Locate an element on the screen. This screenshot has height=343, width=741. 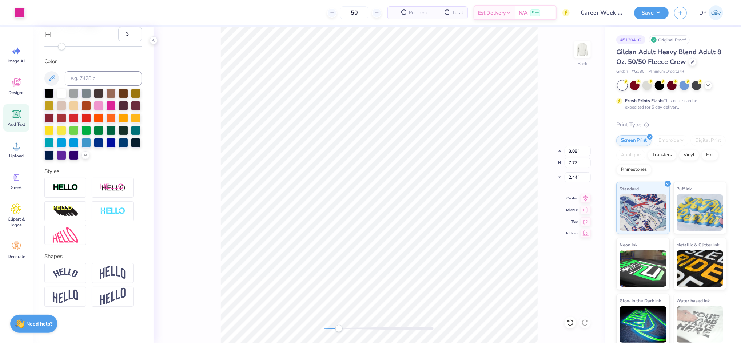
span: Minimum Order: 24 + is located at coordinates (667, 72).